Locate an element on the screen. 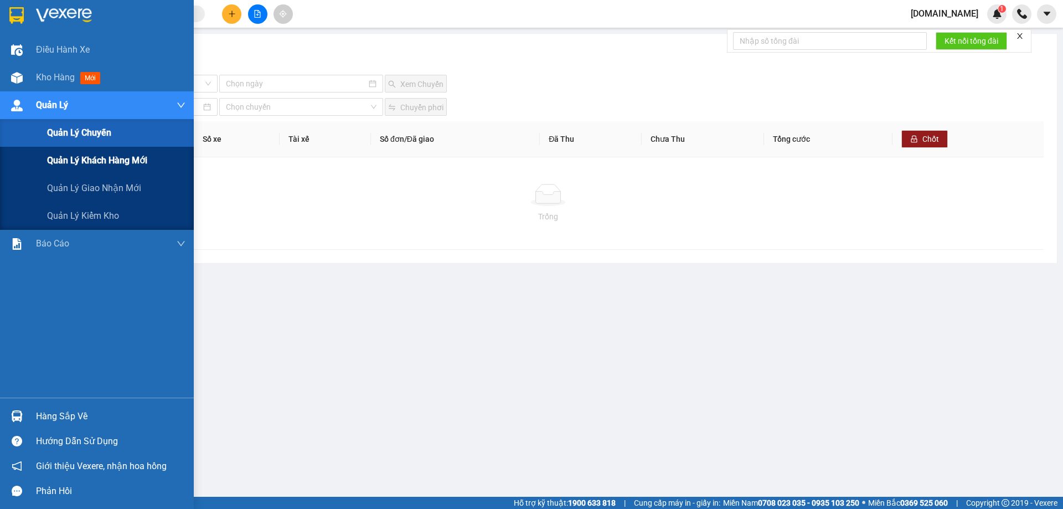  span: Kết nối tổng đài is located at coordinates (971, 41).